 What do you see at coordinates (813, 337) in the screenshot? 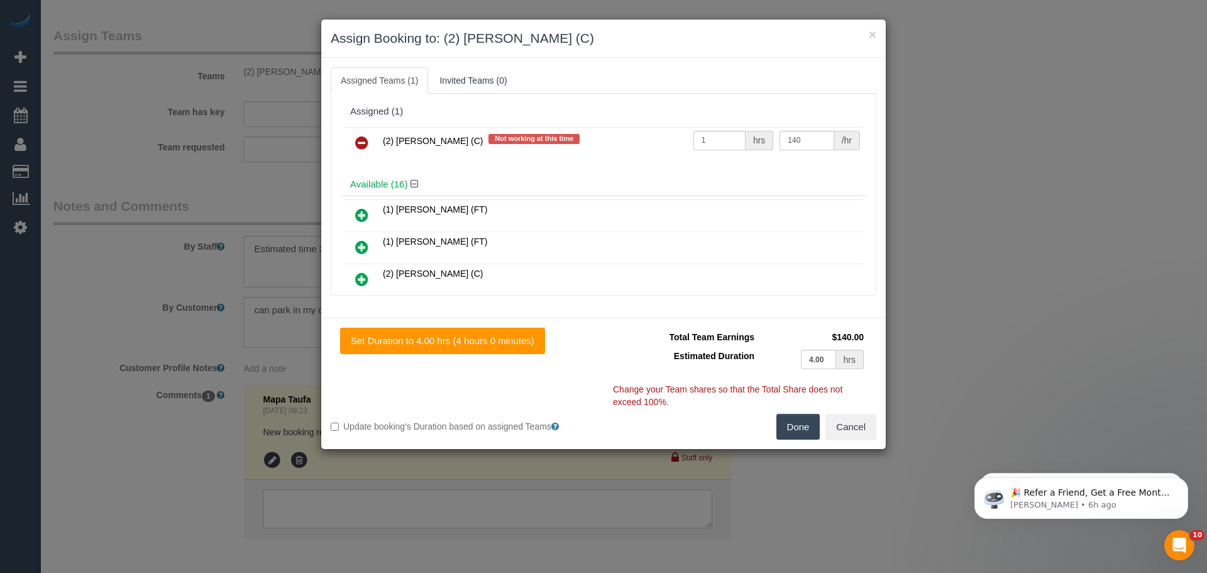
I see `td: $140.00` at bounding box center [813, 337].